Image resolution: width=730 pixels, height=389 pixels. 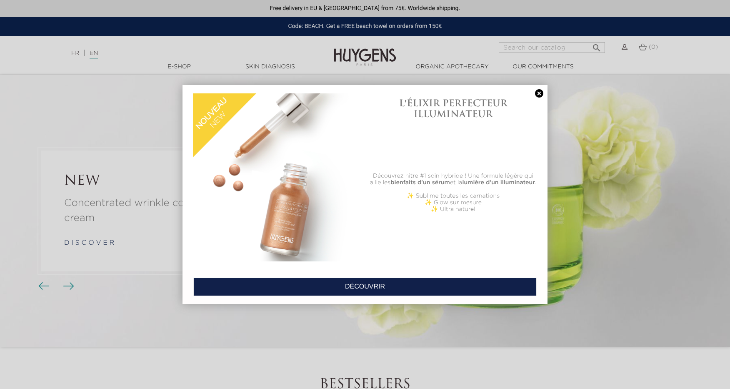 I want to click on b: lumière d'un illuminateur, so click(x=498, y=182).